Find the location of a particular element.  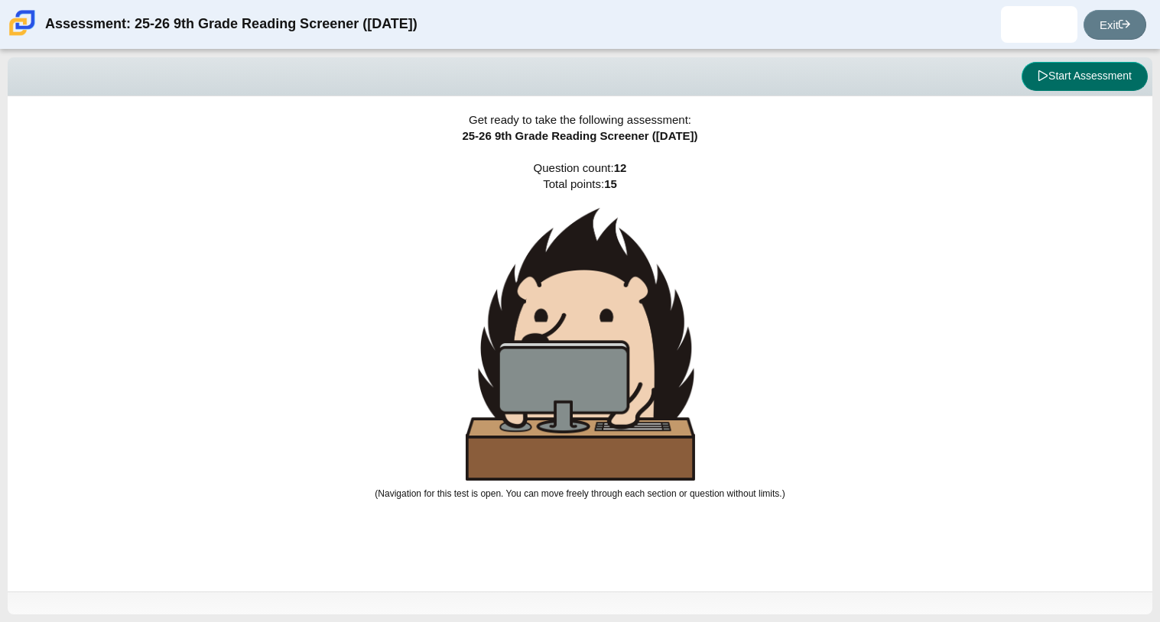

small: (Navigation for this test is open. You can move freely through each section or question without l... is located at coordinates (580, 494).